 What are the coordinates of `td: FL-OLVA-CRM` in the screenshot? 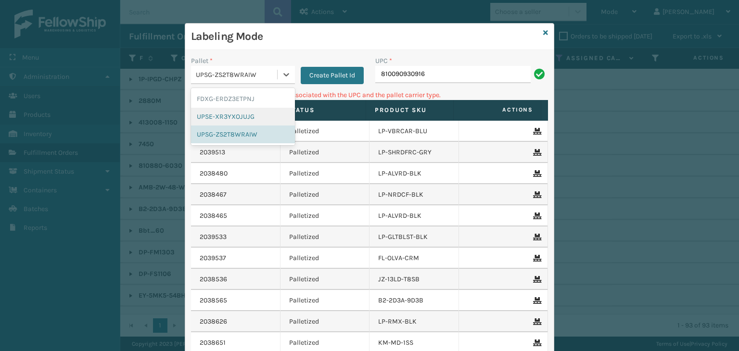 It's located at (414, 258).